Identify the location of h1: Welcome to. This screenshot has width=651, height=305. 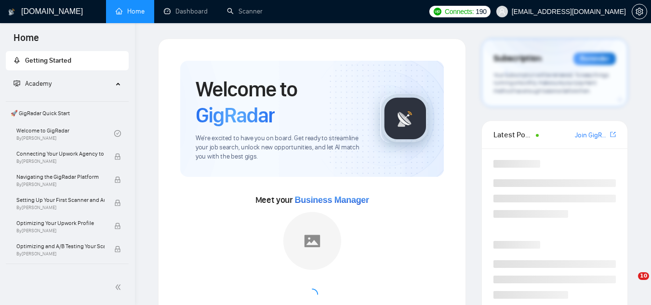
(280, 102).